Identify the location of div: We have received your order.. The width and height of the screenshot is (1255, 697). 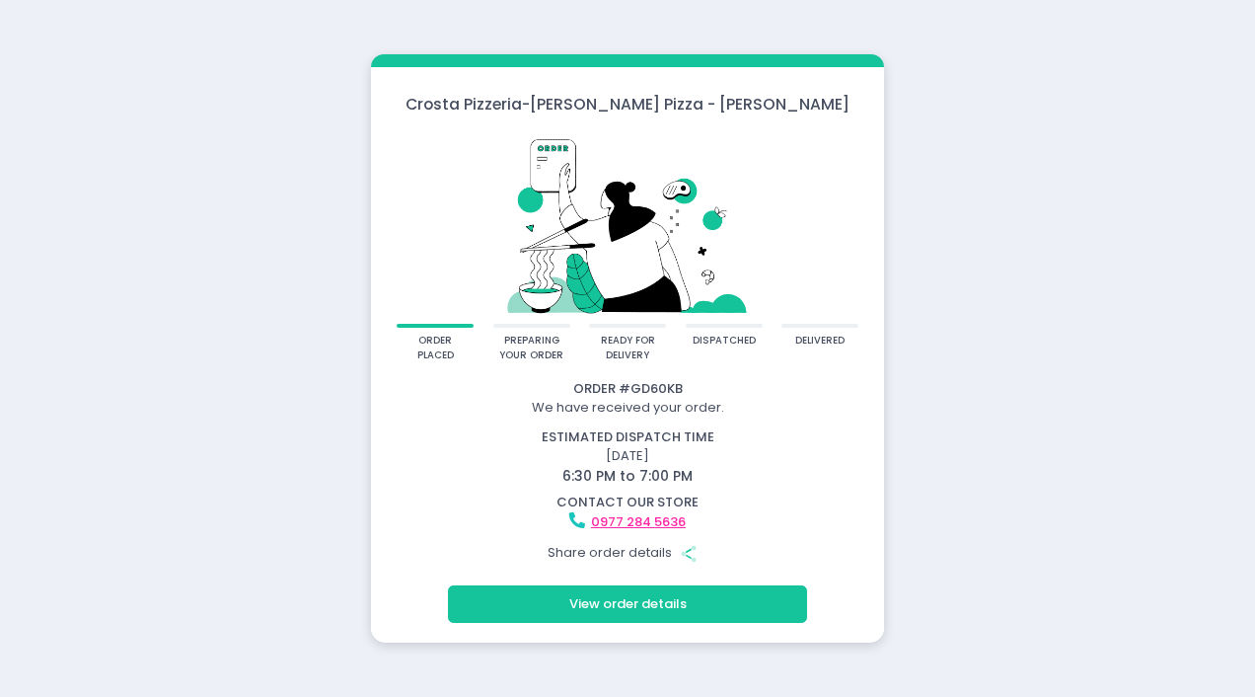
(628, 408).